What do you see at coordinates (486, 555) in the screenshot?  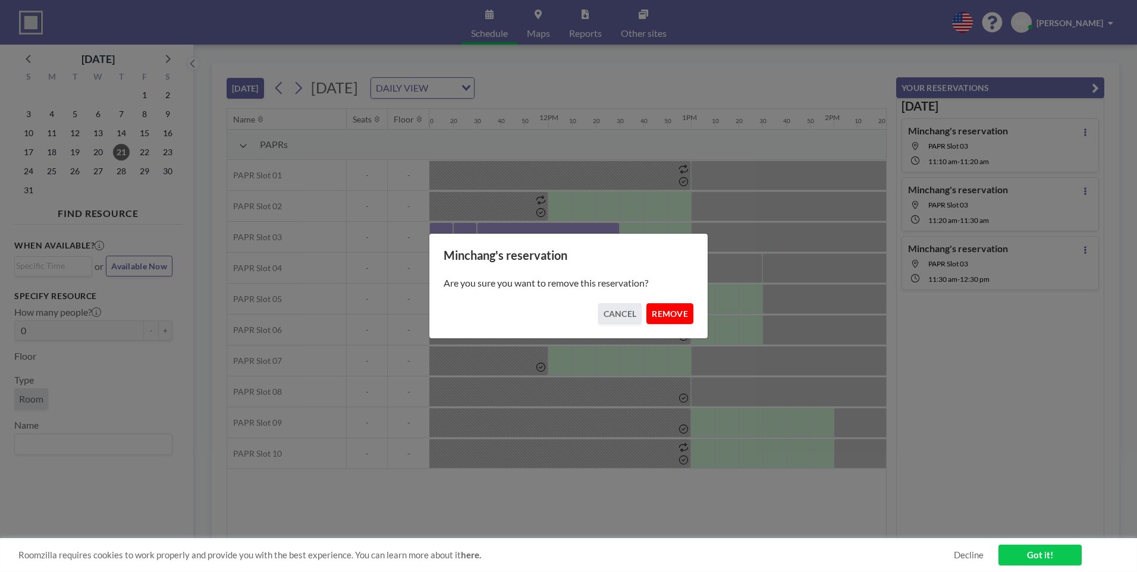 I see `span: Roomzilla requires cookies to work properly and provide you with the best experience. You can lea...` at bounding box center [486, 555].